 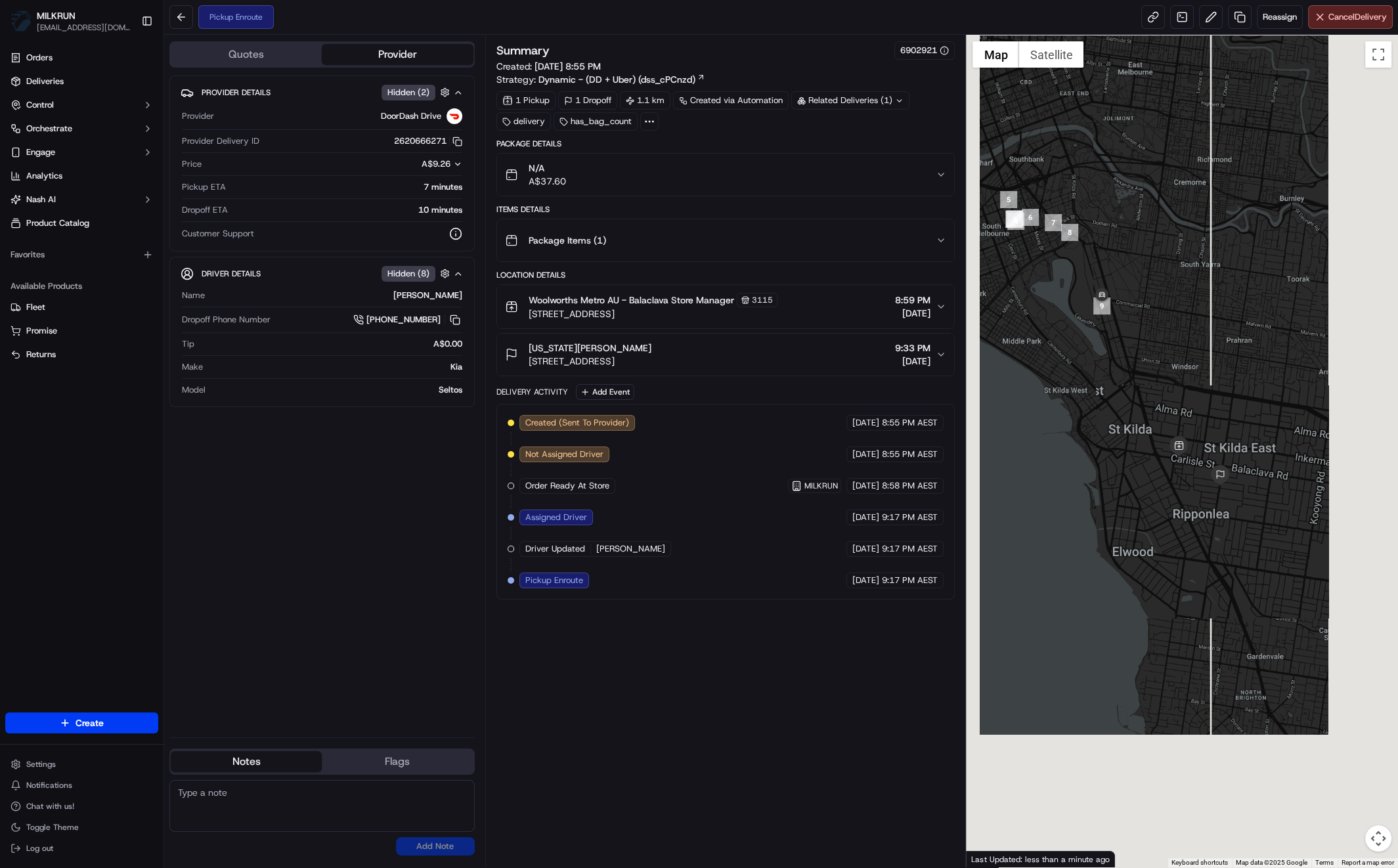 What do you see at coordinates (596, 121) in the screenshot?
I see `div: has_bag_count` at bounding box center [596, 121].